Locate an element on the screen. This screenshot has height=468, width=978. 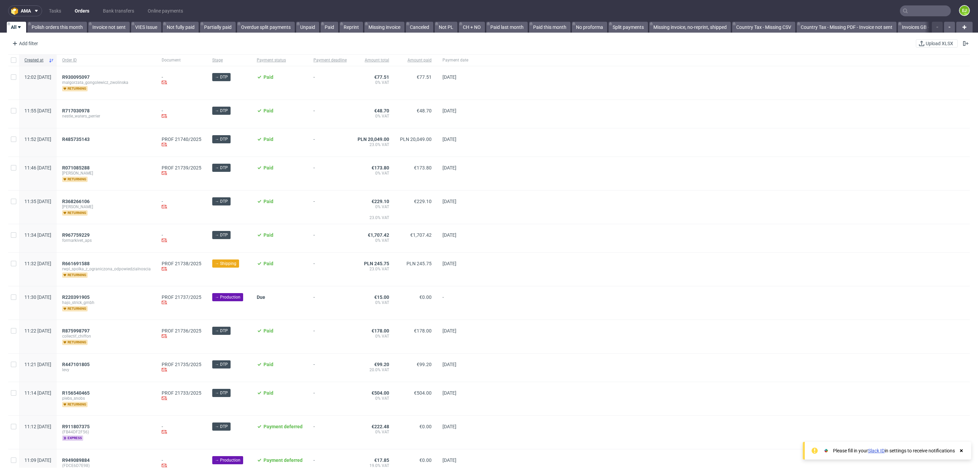
span: plebs_snobs is located at coordinates (106, 398).